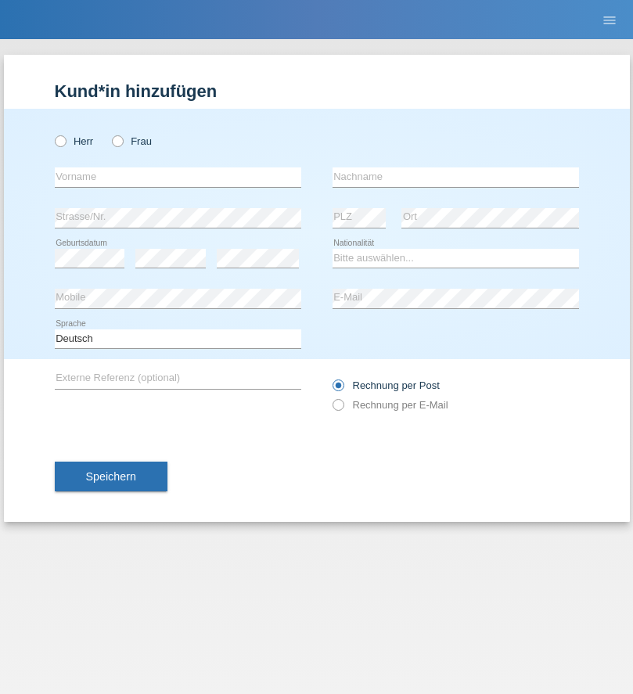 Image resolution: width=633 pixels, height=694 pixels. What do you see at coordinates (610, 20) in the screenshot?
I see `a: menu` at bounding box center [610, 20].